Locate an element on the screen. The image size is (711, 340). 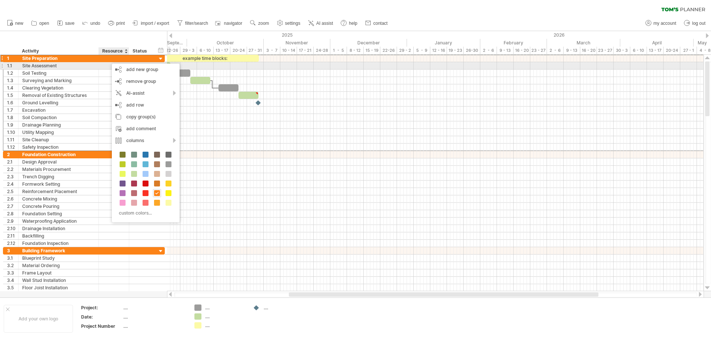
div: 2.8 is located at coordinates (13, 214).